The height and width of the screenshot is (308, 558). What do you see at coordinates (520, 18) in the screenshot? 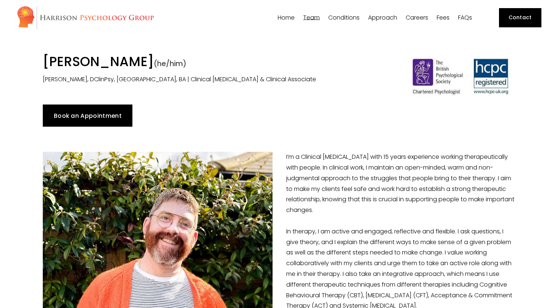
I see `a: Contact` at bounding box center [520, 18].